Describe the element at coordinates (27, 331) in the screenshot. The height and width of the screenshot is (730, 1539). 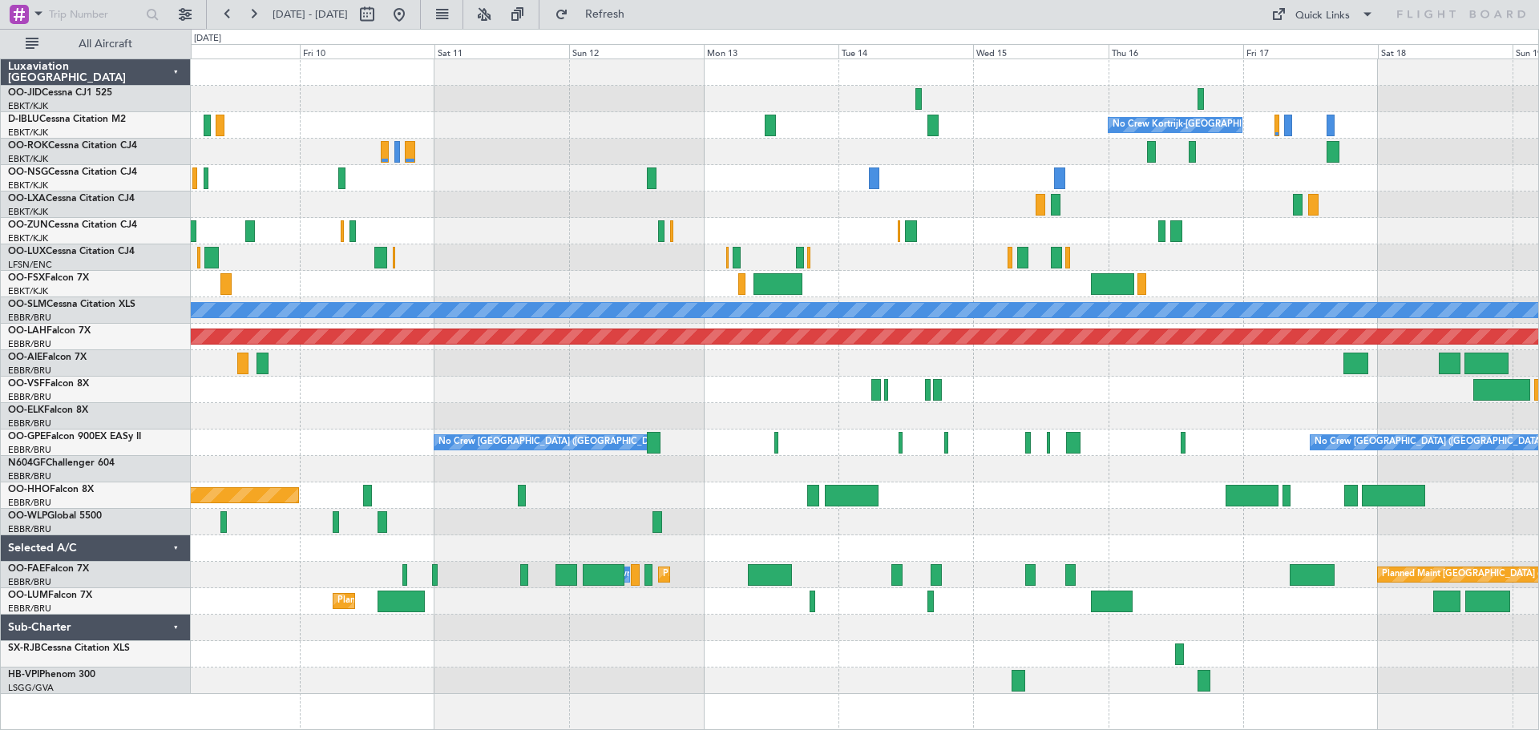
I see `span: OO-LAH` at that location.